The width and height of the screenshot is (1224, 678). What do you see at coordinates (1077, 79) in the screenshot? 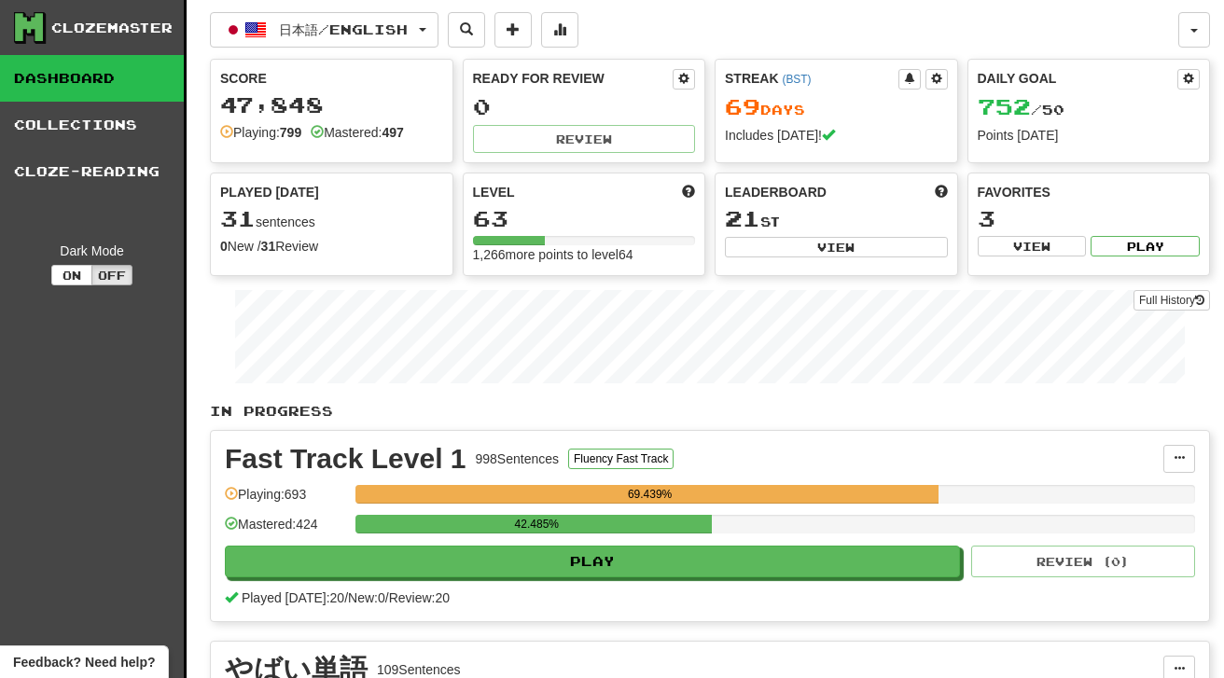
I see `div: Daily Goal` at bounding box center [1077, 79].